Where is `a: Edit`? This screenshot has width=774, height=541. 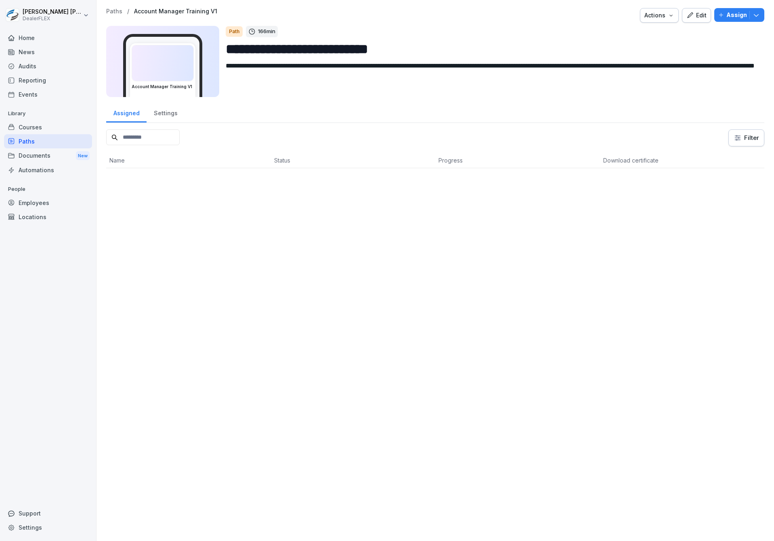 a: Edit is located at coordinates (697, 15).